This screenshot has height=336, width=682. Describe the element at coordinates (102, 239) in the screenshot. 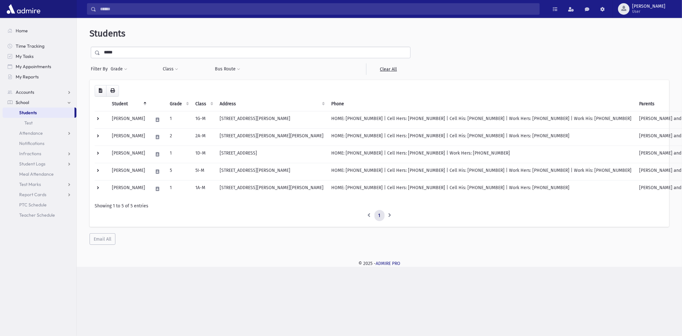

I see `button: Email All` at that location.